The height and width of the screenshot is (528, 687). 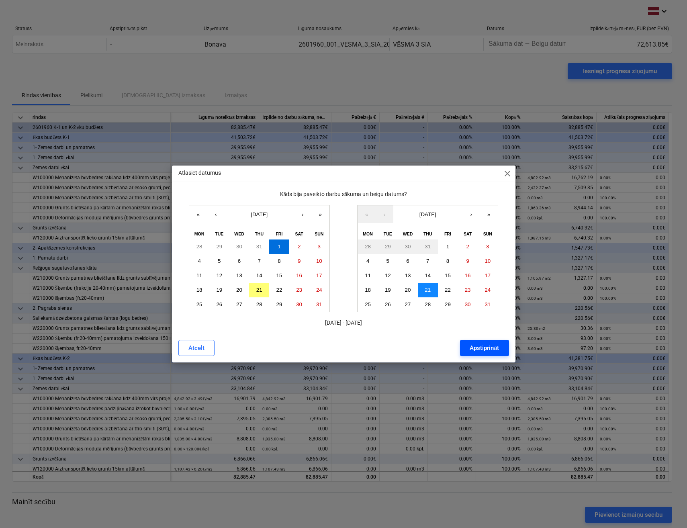 What do you see at coordinates (319, 261) in the screenshot?
I see `button: August 10, 2025` at bounding box center [319, 261].